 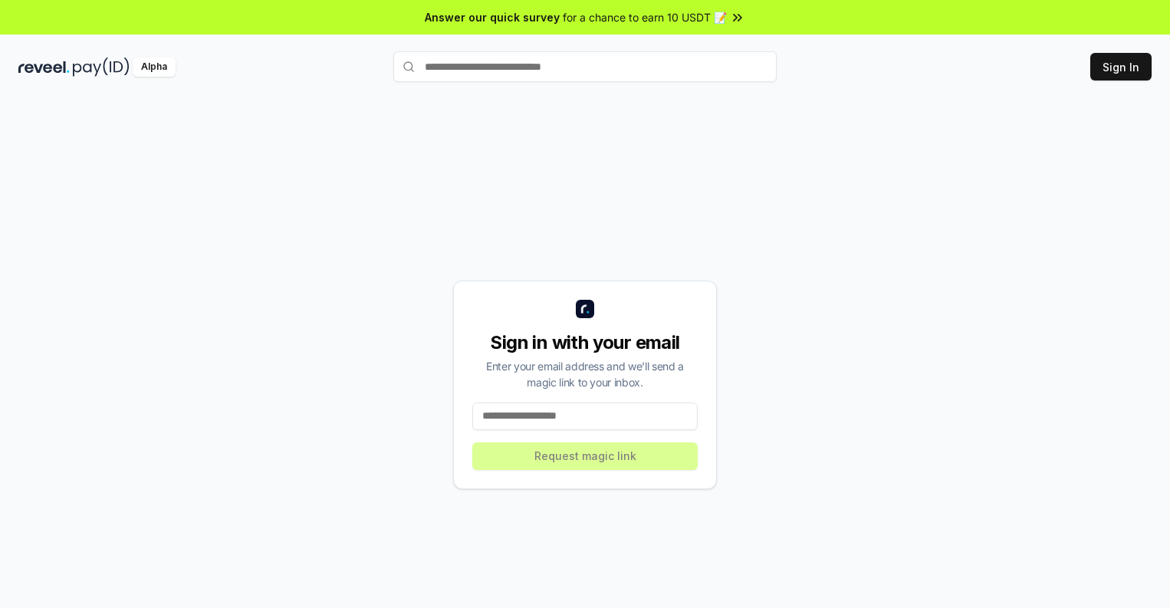 I want to click on img: pay_id, so click(x=101, y=67).